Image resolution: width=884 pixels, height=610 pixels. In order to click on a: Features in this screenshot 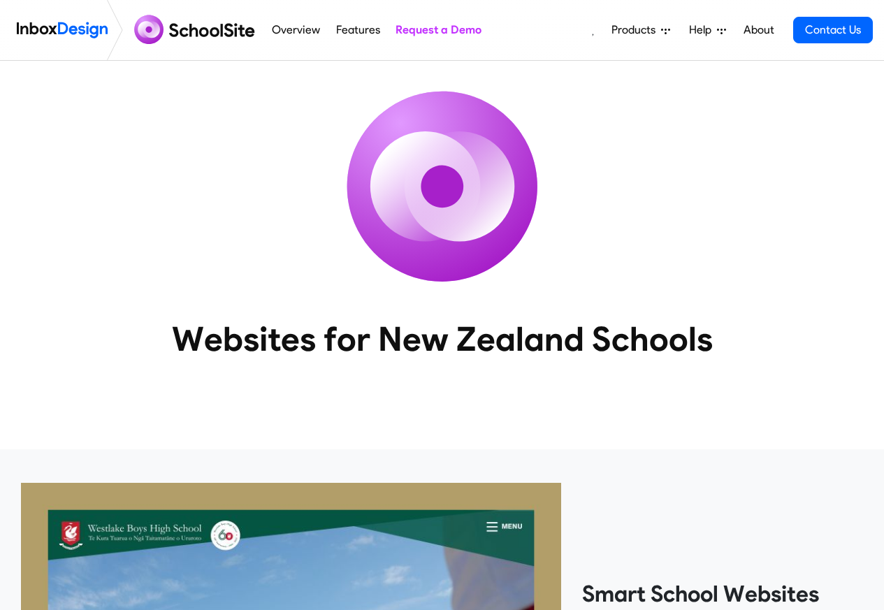, I will do `click(358, 30)`.